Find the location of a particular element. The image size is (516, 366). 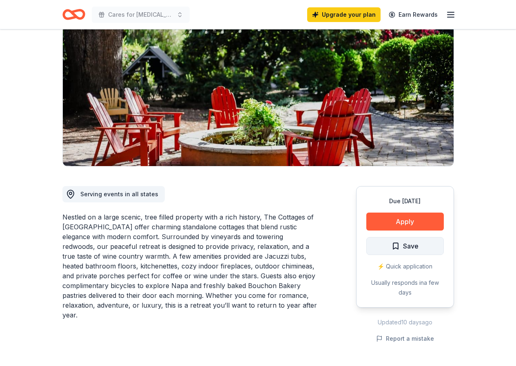

div: ⚡️ Quick application is located at coordinates (405, 266).